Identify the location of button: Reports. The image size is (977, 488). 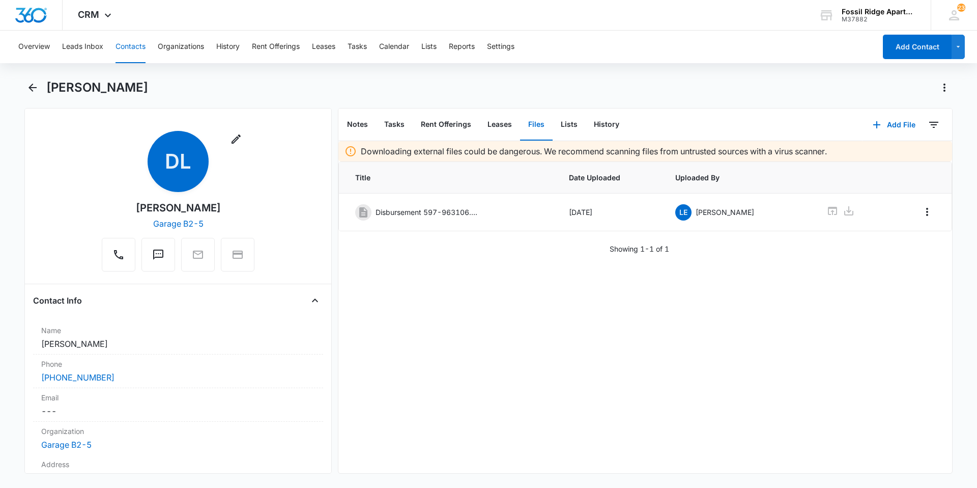
(462, 47).